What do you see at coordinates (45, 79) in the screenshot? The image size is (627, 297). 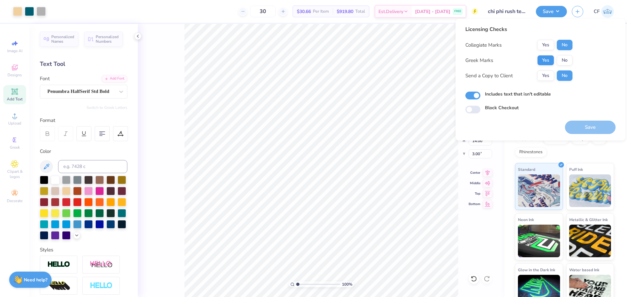 I see `label: Font` at bounding box center [45, 79].